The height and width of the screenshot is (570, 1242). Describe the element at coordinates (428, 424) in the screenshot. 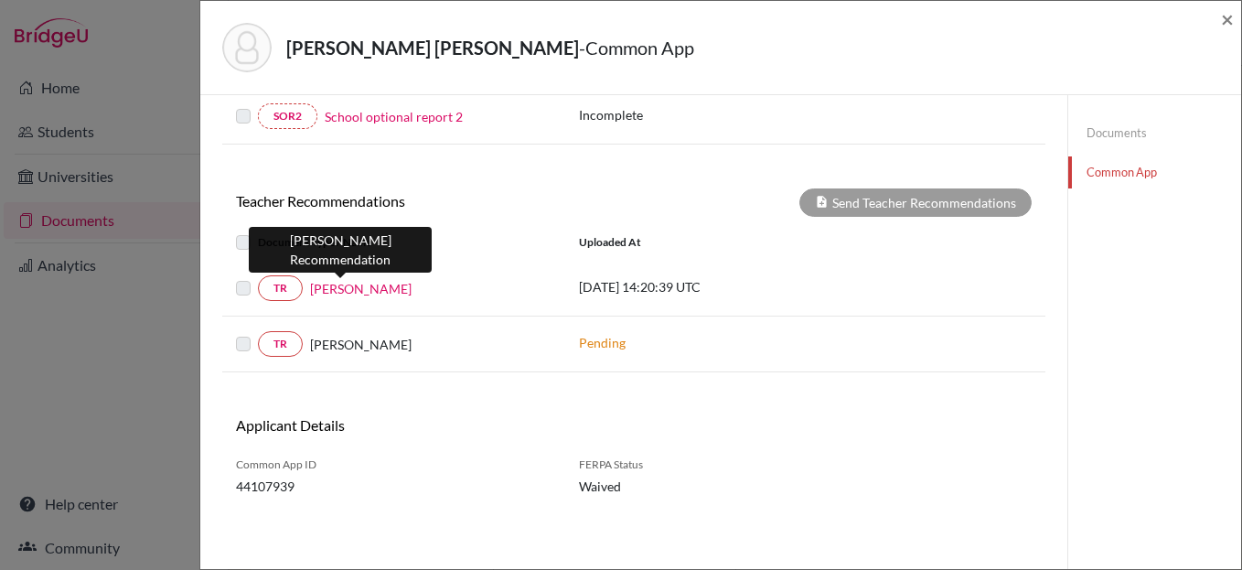

I see `h6: Applicant Details` at that location.